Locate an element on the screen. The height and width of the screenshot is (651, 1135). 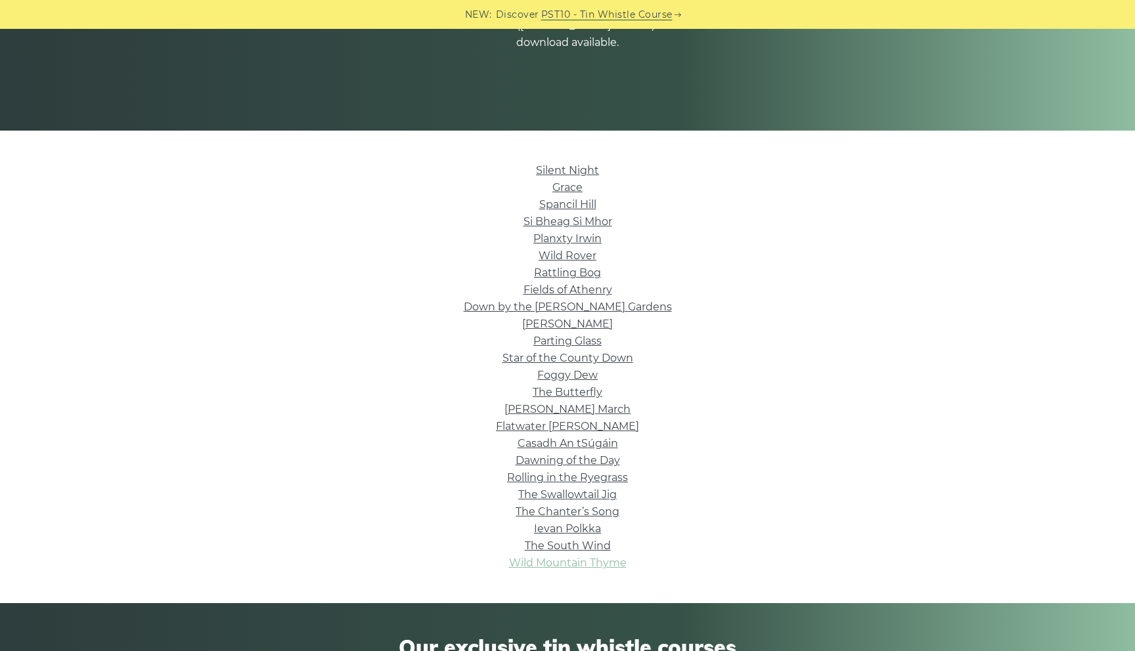
a: Si­ Bheag Si­ Mhor is located at coordinates (567, 221).